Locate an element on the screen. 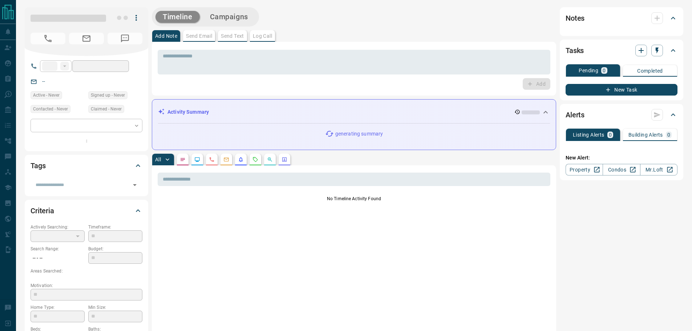  p: Activity Summary is located at coordinates (188, 112).